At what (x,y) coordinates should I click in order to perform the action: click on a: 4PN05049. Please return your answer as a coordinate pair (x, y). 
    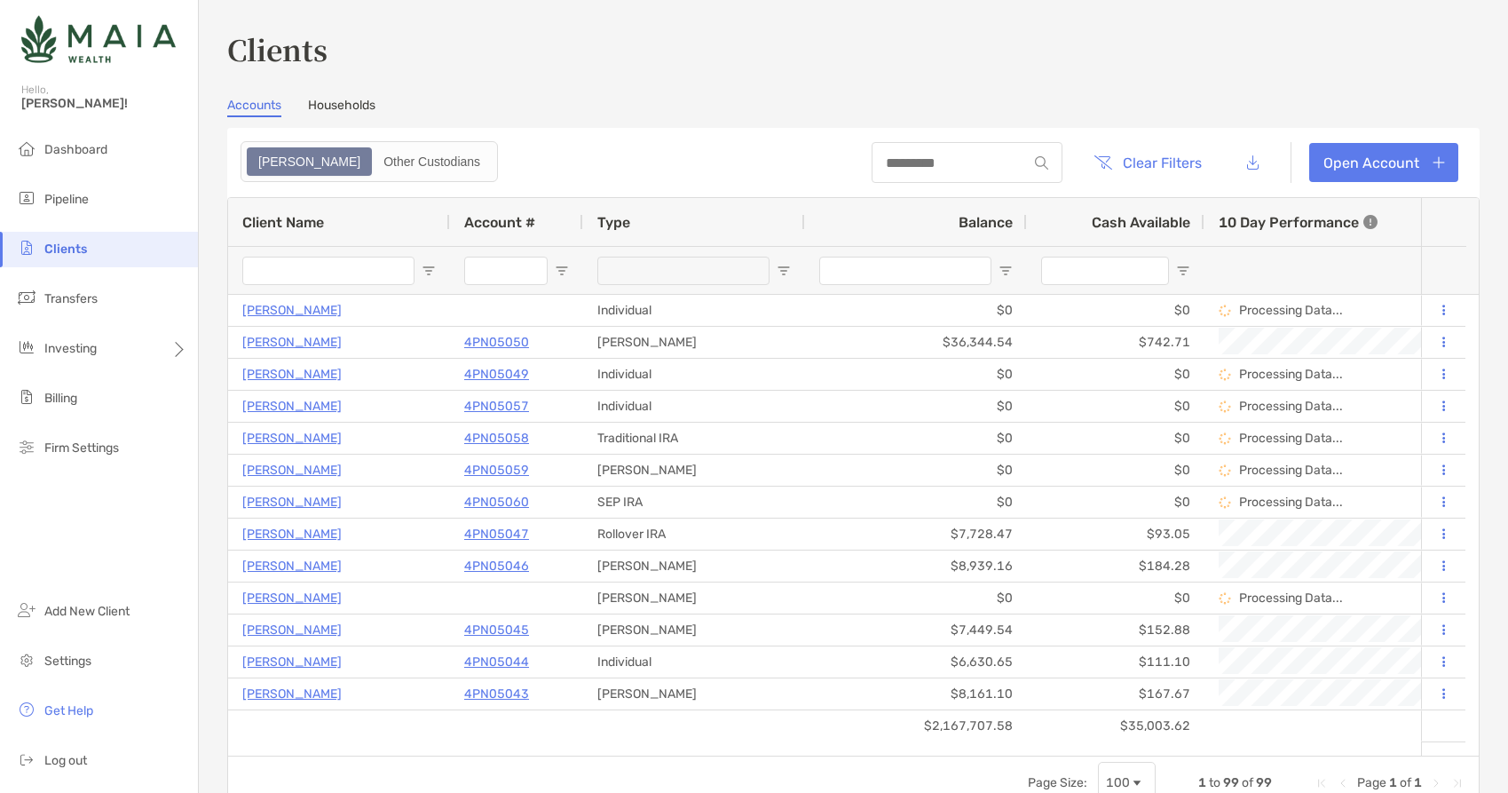
    Looking at the image, I should click on (496, 374).